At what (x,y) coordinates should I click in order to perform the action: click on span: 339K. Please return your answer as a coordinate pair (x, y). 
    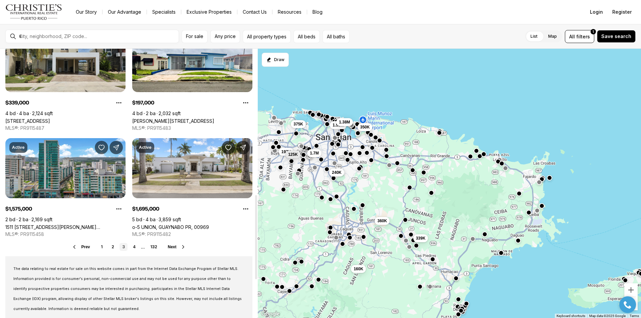
    Looking at the image, I should click on (420, 238).